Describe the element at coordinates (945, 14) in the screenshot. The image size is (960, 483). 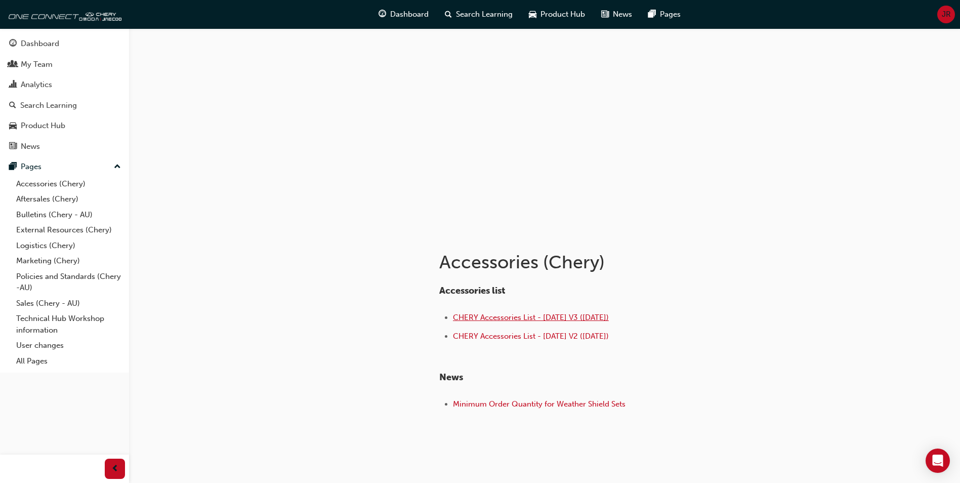
I see `button: JR` at that location.